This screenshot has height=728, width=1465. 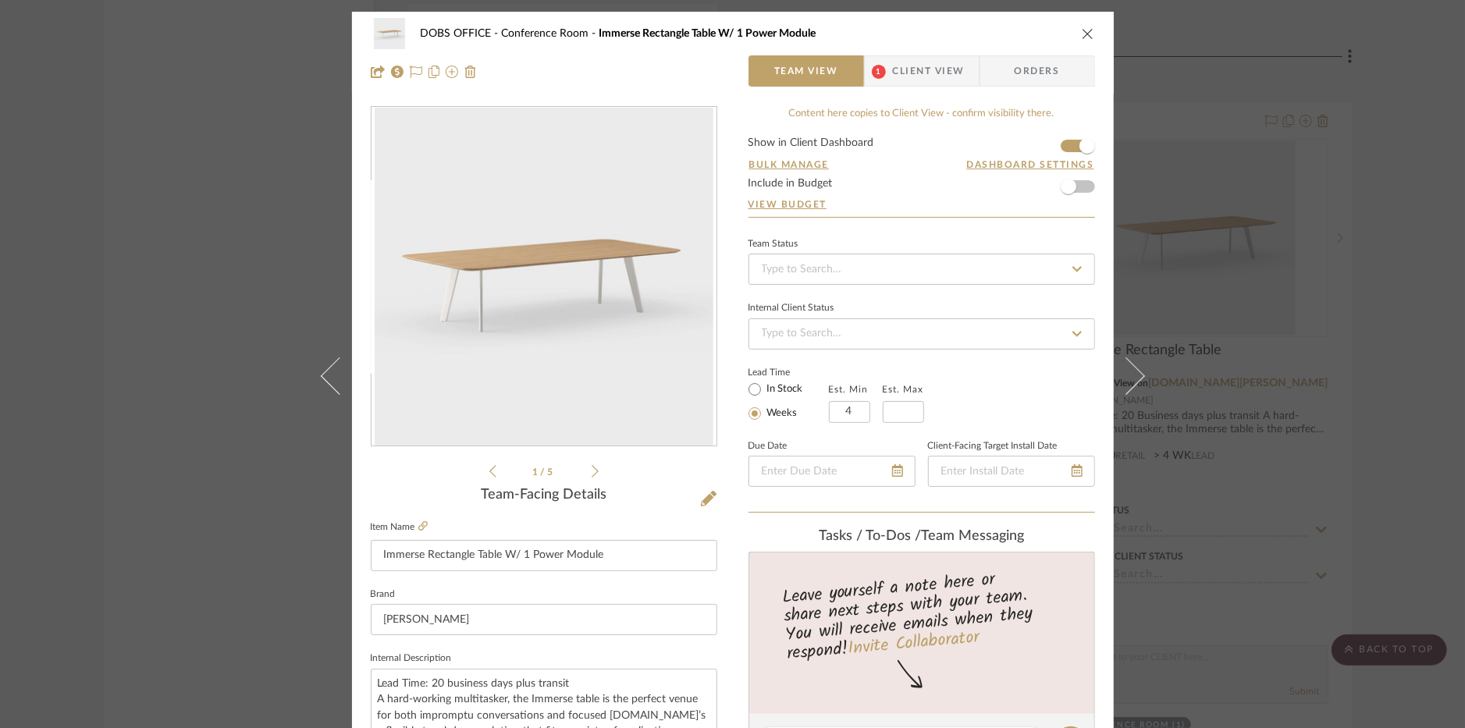 I want to click on label: Brand, so click(x=383, y=595).